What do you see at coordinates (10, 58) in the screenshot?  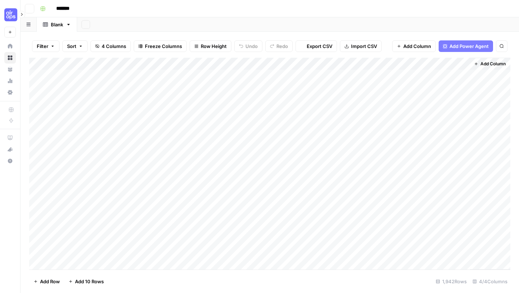 I see `a: Browse` at bounding box center [10, 58].